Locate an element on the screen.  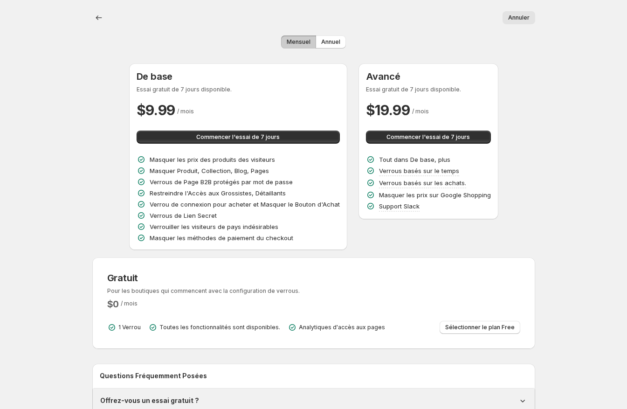
button: Sélectionner le plan Free is located at coordinates (480, 327).